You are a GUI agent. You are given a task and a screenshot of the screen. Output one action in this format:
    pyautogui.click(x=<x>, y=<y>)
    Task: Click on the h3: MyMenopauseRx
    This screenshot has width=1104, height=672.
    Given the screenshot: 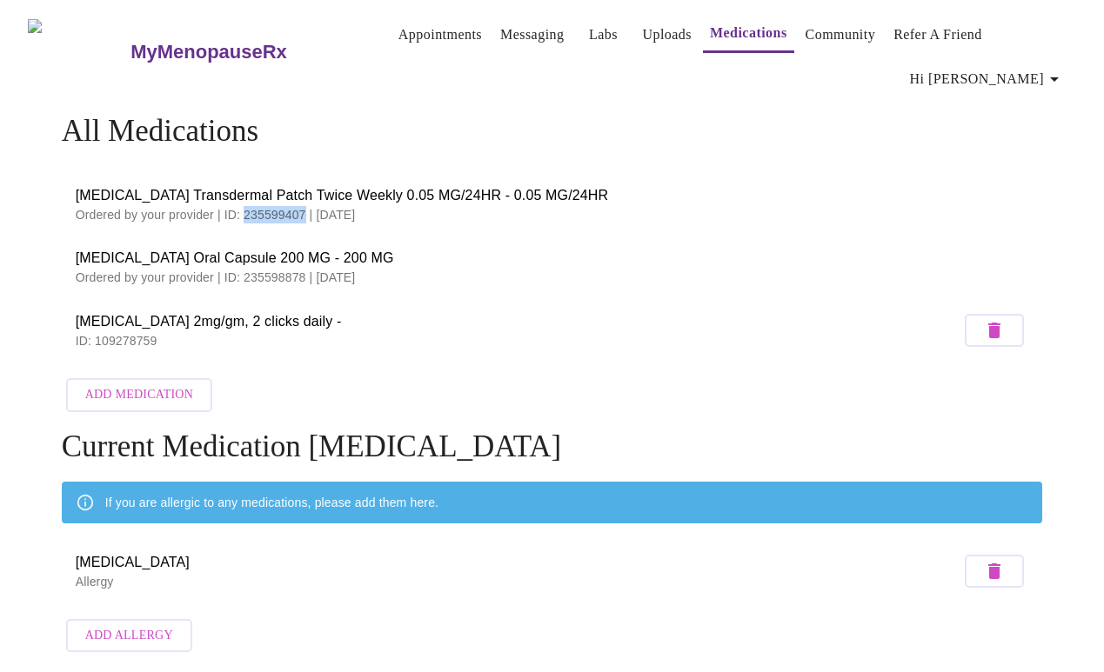 What is the action you would take?
    pyautogui.click(x=209, y=52)
    